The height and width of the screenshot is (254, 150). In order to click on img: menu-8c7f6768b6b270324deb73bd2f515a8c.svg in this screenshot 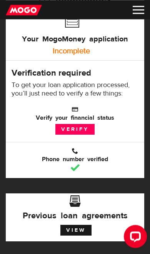, I will do `click(138, 10)`.